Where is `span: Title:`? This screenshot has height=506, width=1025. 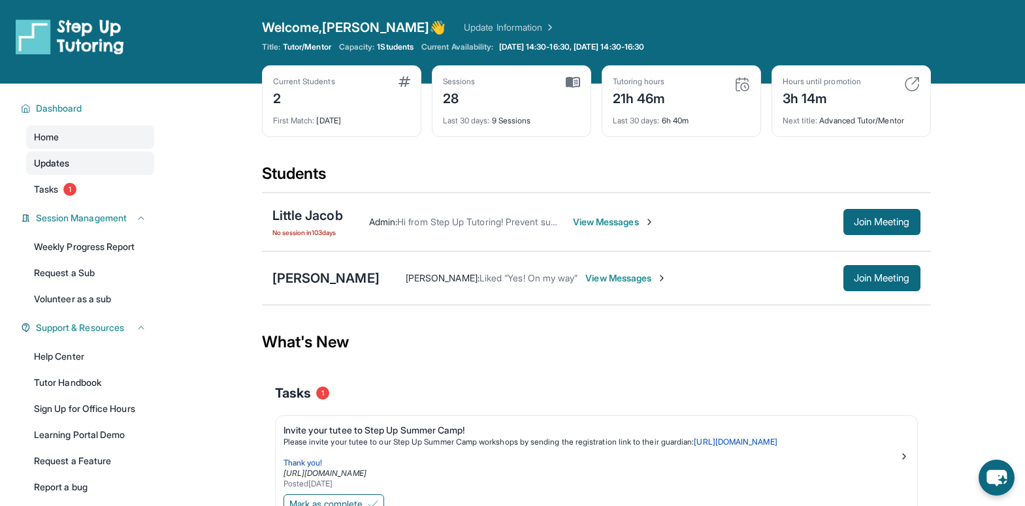 span: Title: is located at coordinates (271, 47).